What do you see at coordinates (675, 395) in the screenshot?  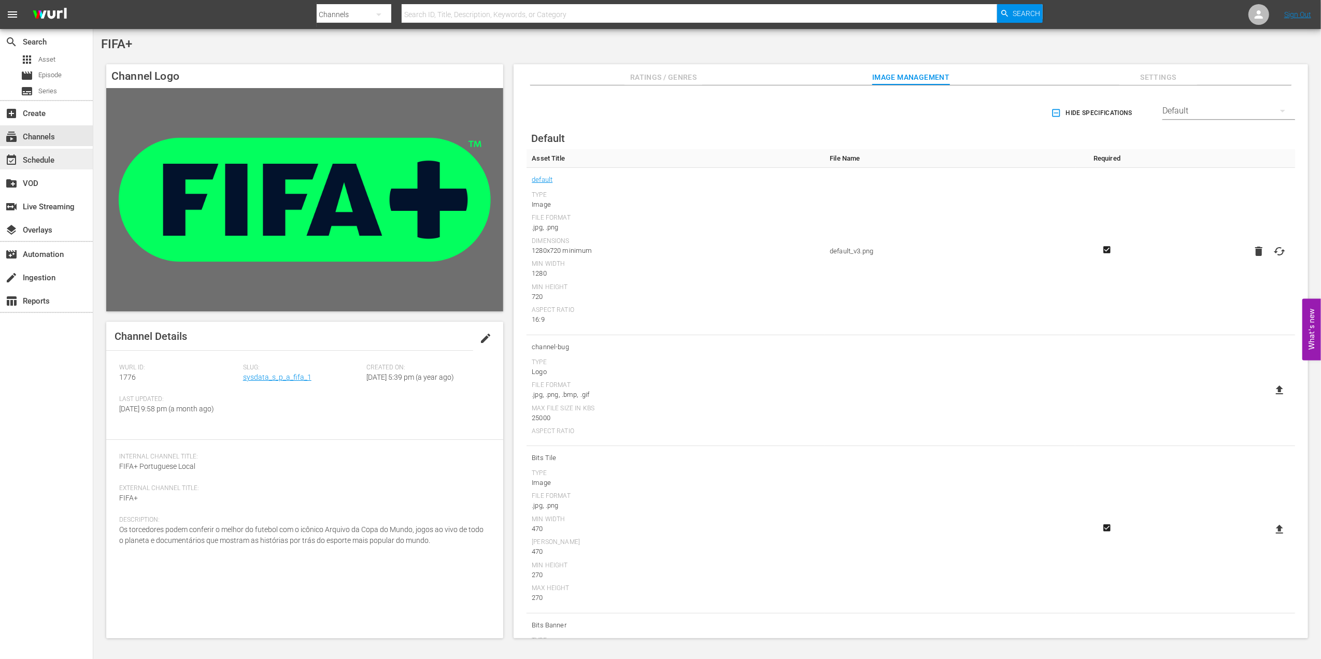 I see `div: .jpg, .png, .bmp, .gif` at bounding box center [675, 395].